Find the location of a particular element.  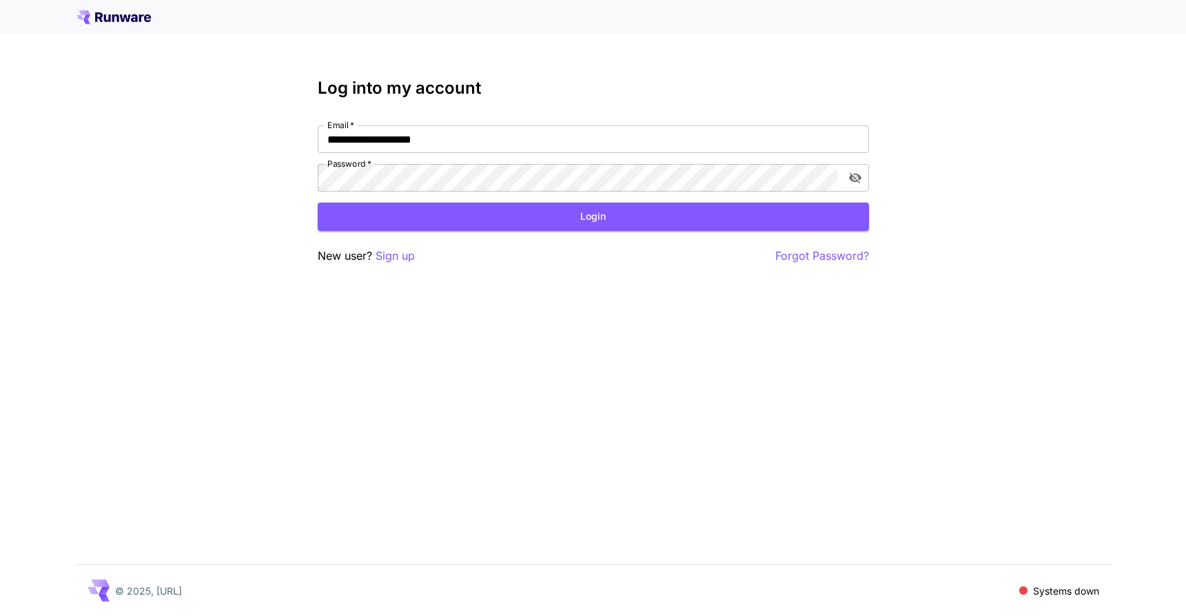

button: Forgot Password? is located at coordinates (822, 256).